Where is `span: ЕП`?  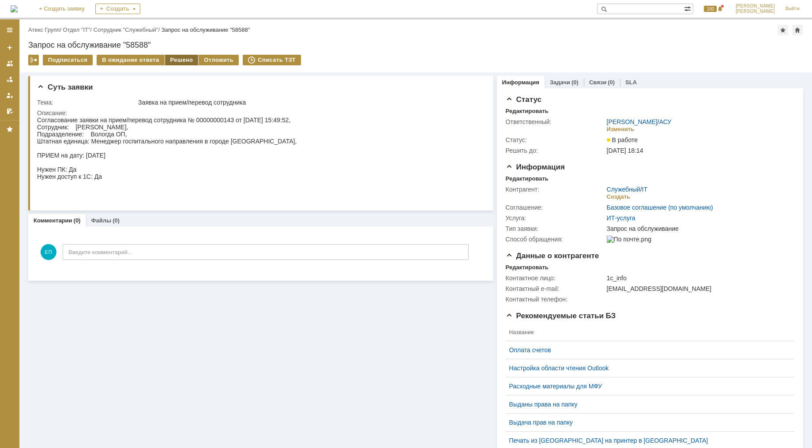
span: ЕП is located at coordinates (49, 252).